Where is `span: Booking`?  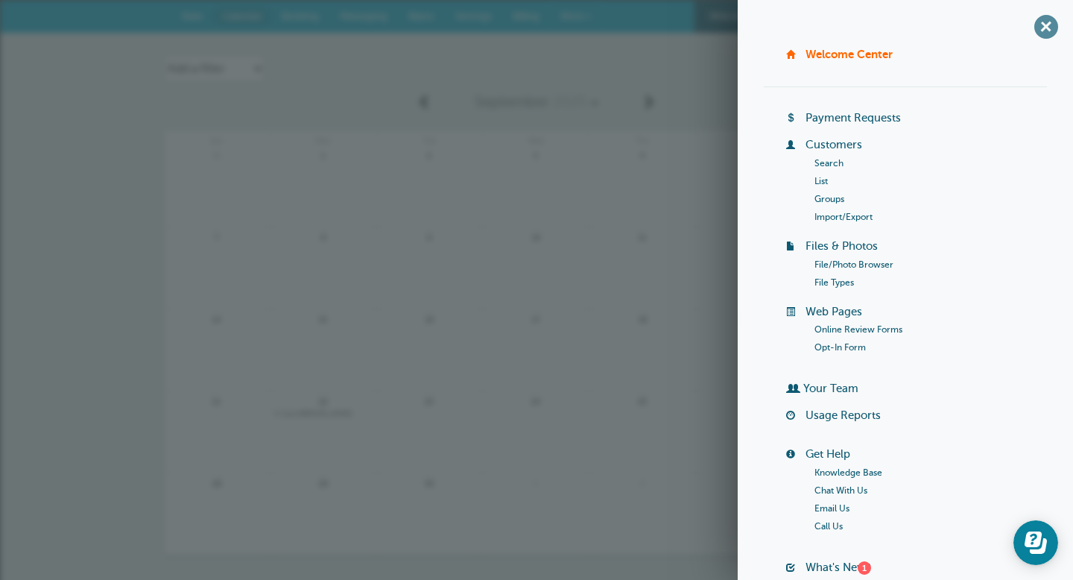
span: Booking is located at coordinates (300, 16).